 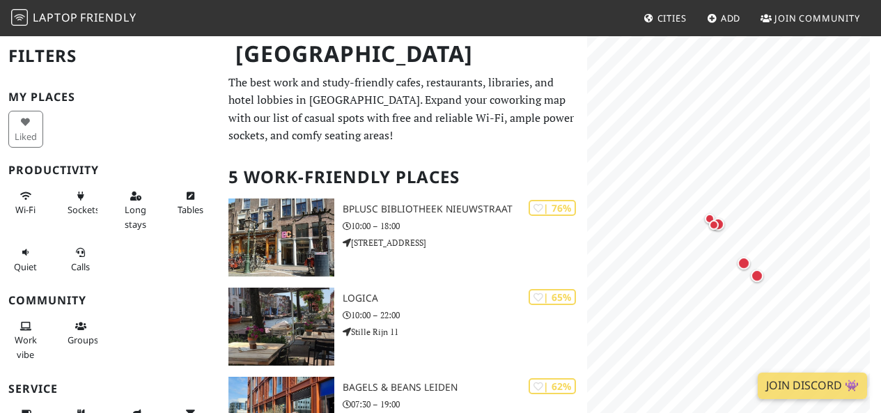 I want to click on span: Long stays, so click(x=135, y=217).